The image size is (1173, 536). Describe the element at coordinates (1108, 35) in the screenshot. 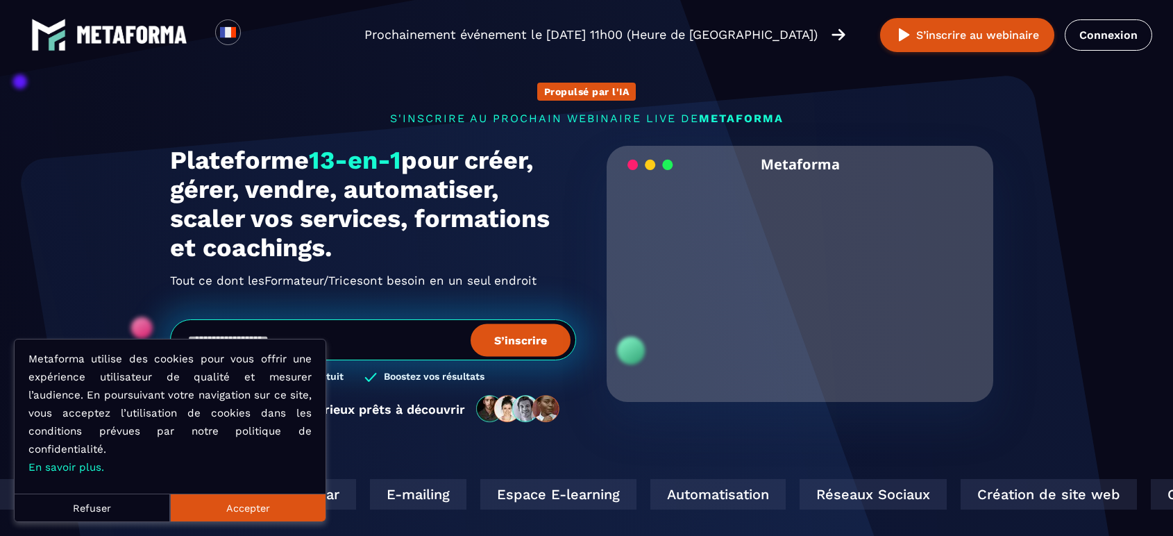

I see `a: Connexion` at that location.